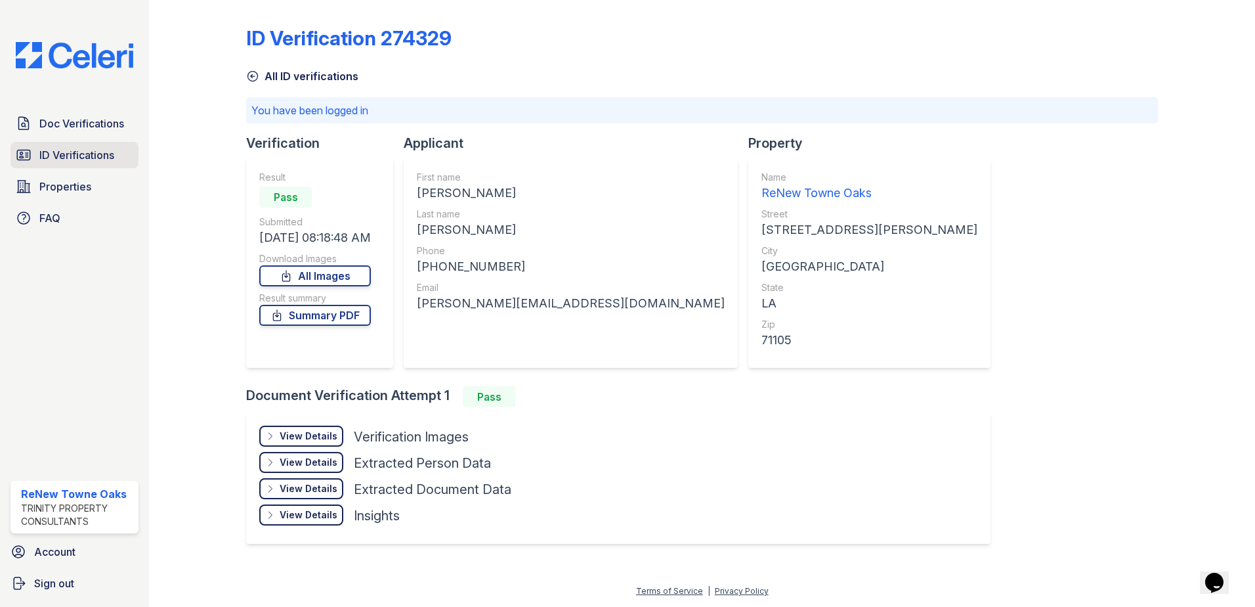  What do you see at coordinates (65, 186) in the screenshot?
I see `span: Properties` at bounding box center [65, 186].